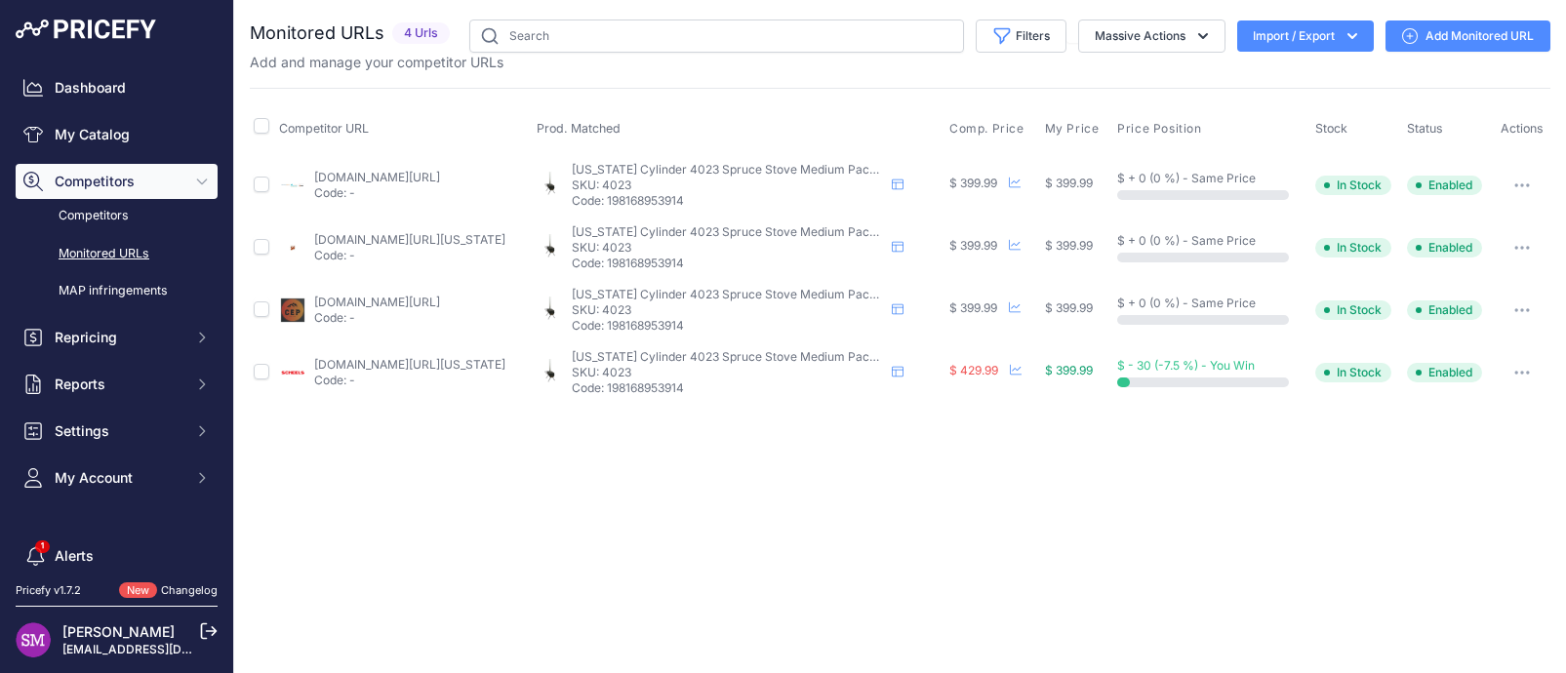 Image resolution: width=1566 pixels, height=673 pixels. What do you see at coordinates (1331, 128) in the screenshot?
I see `span: Stock` at bounding box center [1331, 128].